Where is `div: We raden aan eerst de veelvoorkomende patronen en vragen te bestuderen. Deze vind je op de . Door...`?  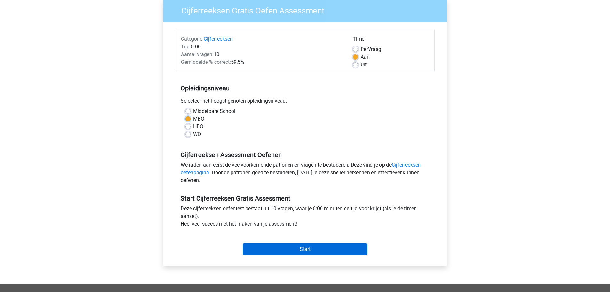
div: We raden aan eerst de veelvoorkomende patronen en vragen te bestuderen. Deze vind je op de . Door... is located at coordinates (305, 174).